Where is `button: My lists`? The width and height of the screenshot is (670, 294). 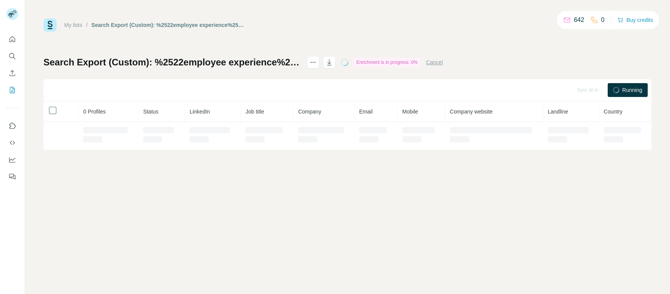 button: My lists is located at coordinates (12, 90).